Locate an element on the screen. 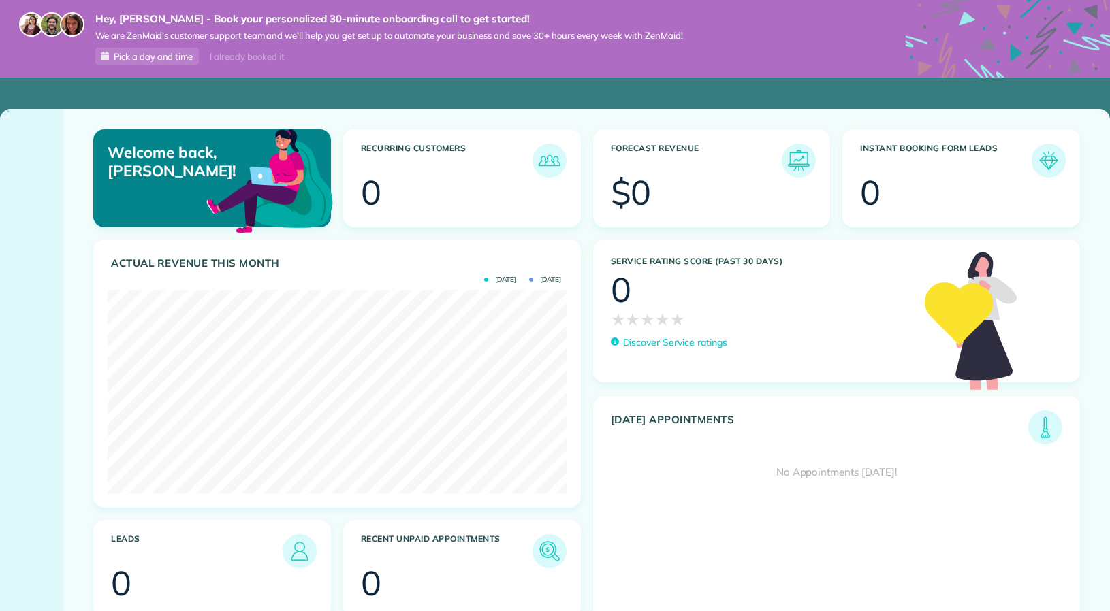  img: icon_unpaid_appointments-47b8ce3997adf2238b356f14209ab4cced10bd1f174958f3ca8f1d0dd7fffeee.png is located at coordinates (549, 551).